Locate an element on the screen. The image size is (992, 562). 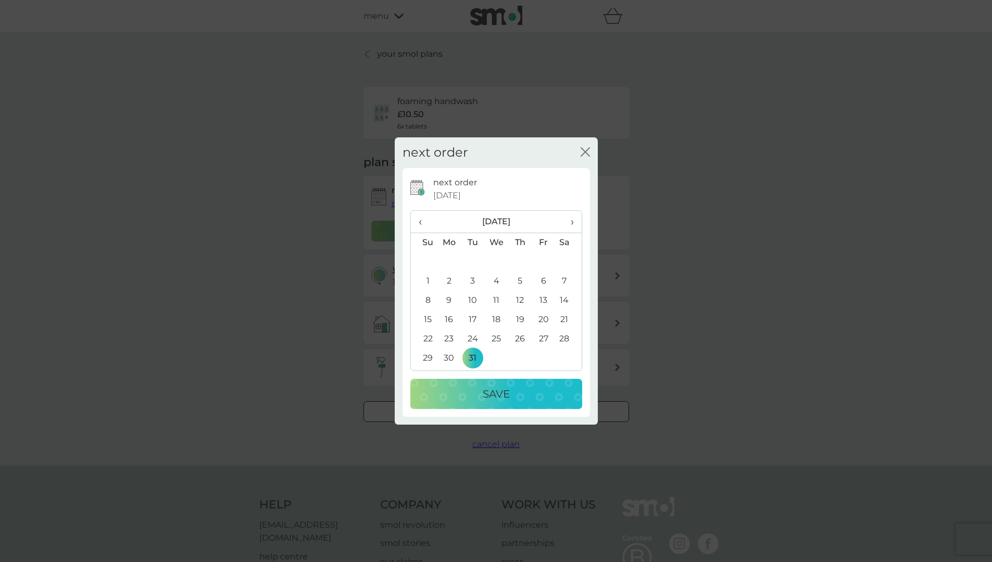
td: 11 is located at coordinates (496, 300).